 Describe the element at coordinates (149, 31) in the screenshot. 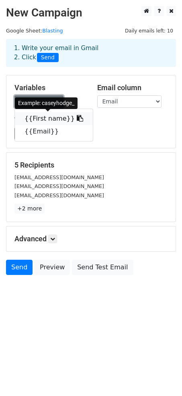

I see `span: Daily emails left: 10` at that location.